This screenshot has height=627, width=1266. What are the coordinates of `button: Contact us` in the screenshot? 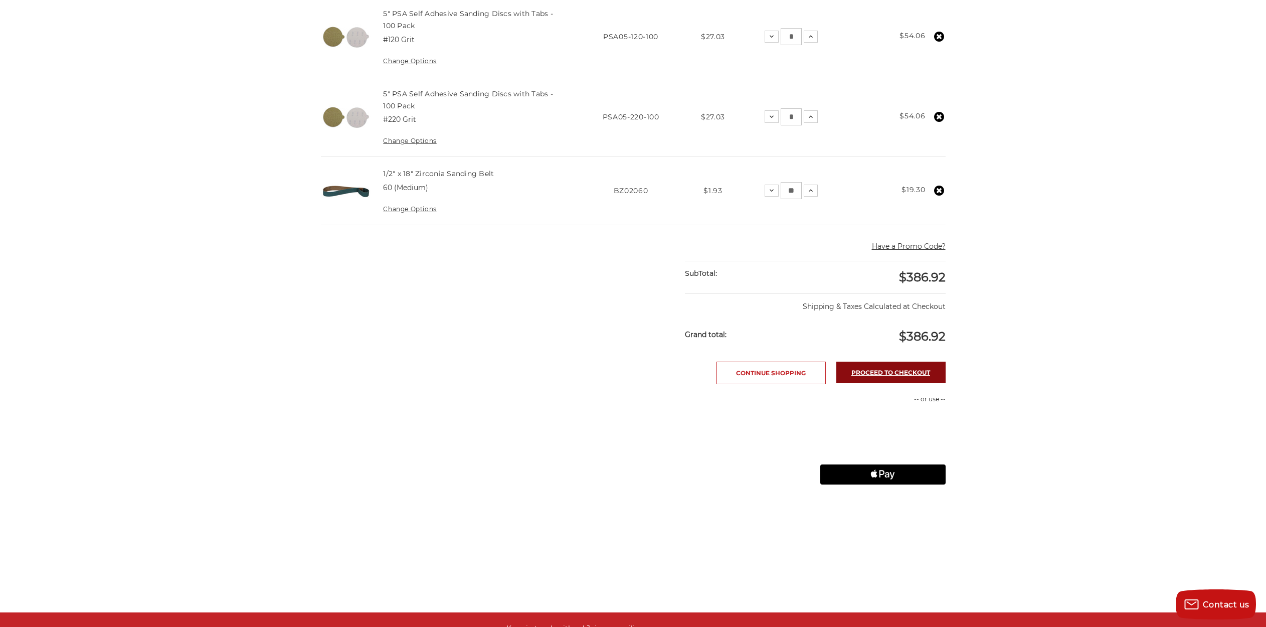 It's located at (1216, 604).